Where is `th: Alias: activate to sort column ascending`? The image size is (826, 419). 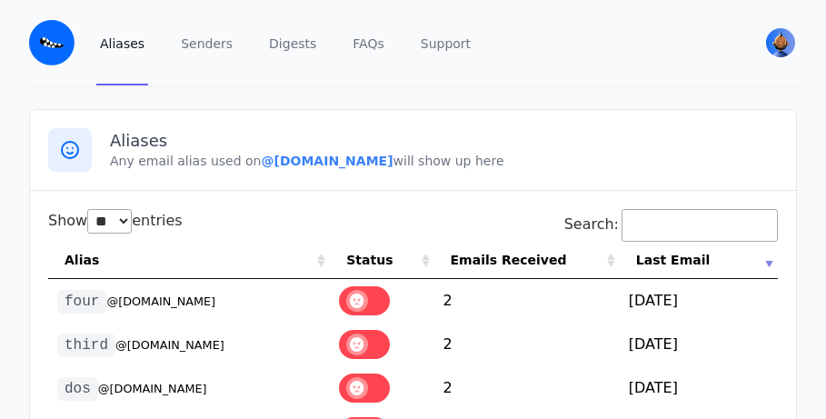 th: Alias: activate to sort column ascending is located at coordinates (189, 260).